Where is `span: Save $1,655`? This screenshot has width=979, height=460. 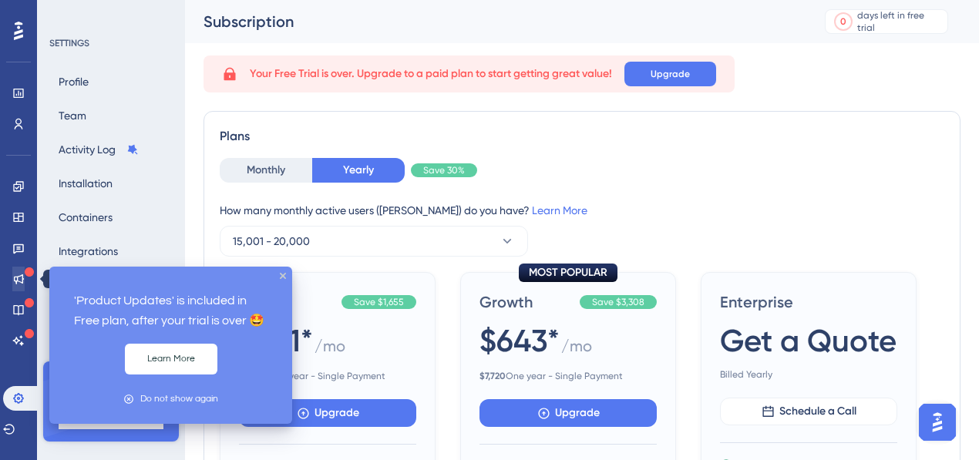 span: Save $1,655 is located at coordinates (378, 302).